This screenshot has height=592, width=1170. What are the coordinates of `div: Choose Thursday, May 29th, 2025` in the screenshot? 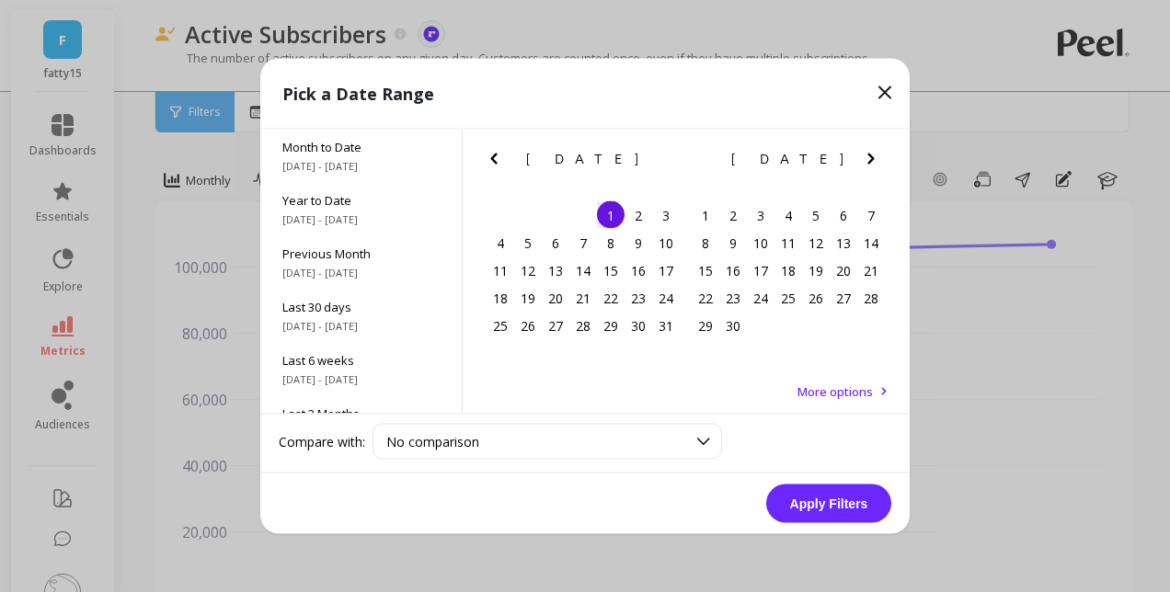 It's located at (611, 326).